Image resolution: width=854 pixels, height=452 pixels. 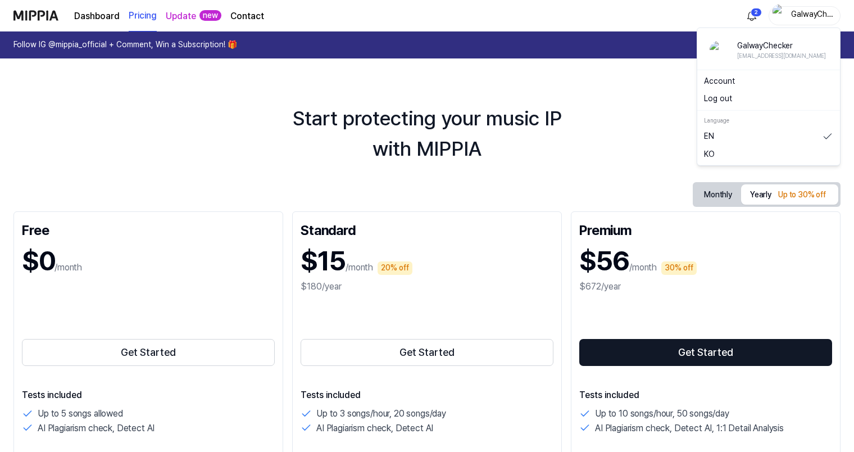 What do you see at coordinates (80, 413) in the screenshot?
I see `p: Up to 5 songs allowed` at bounding box center [80, 413].